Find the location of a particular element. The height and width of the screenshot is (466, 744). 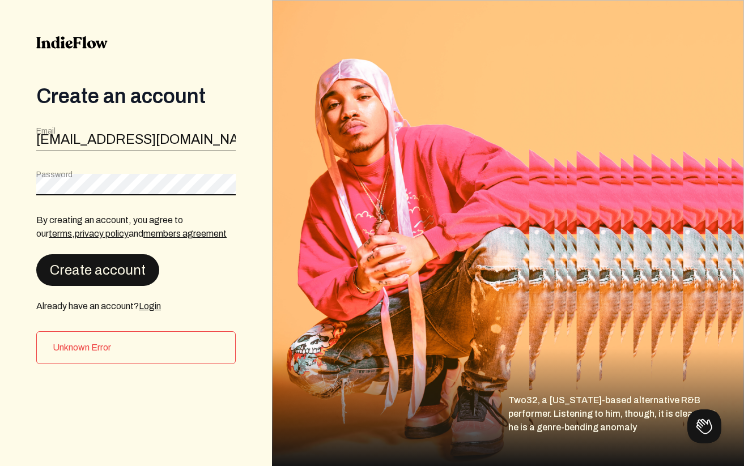

label: Password is located at coordinates (54, 175).